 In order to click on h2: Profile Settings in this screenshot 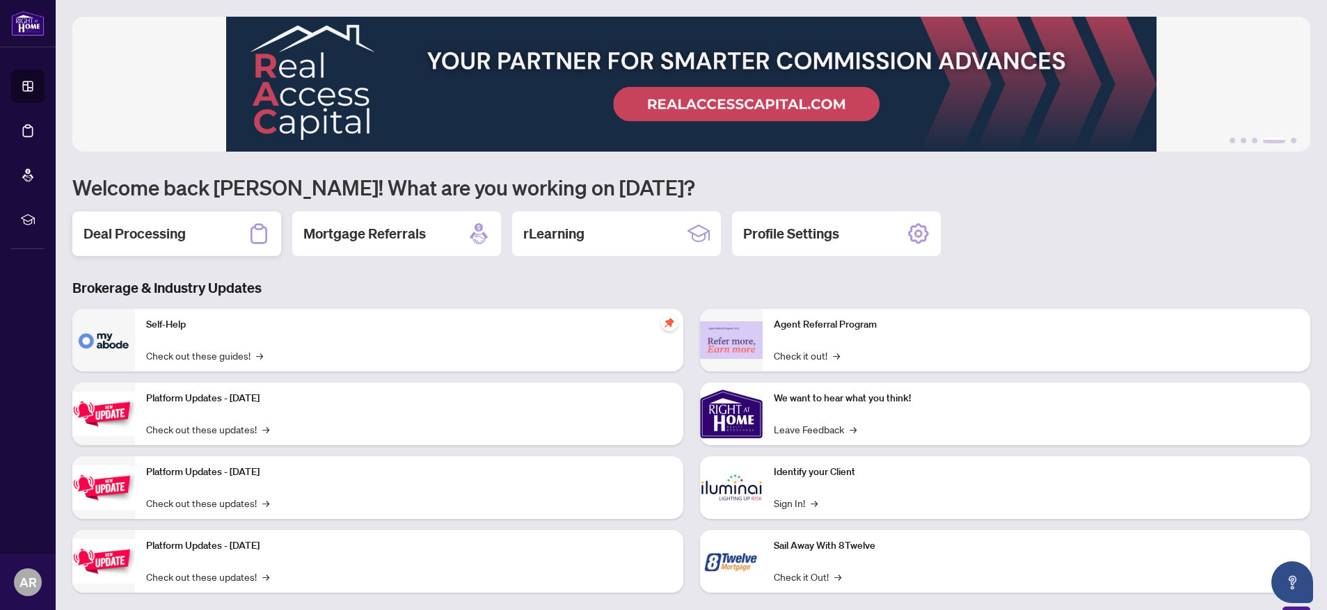, I will do `click(791, 234)`.